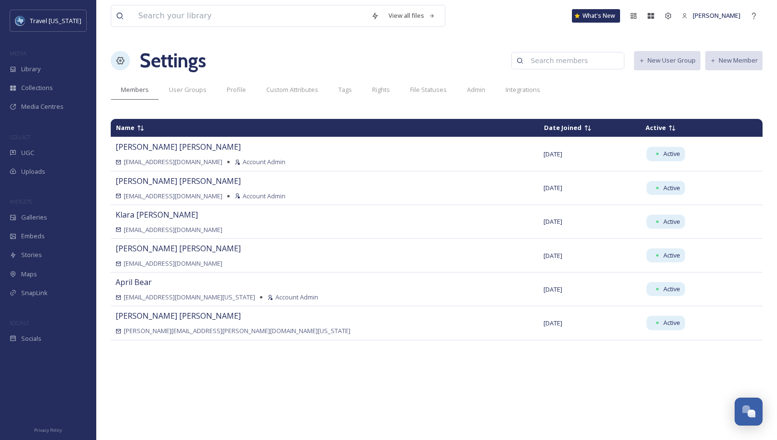 The image size is (777, 440). What do you see at coordinates (48, 430) in the screenshot?
I see `a: Privacy Policy` at bounding box center [48, 430].